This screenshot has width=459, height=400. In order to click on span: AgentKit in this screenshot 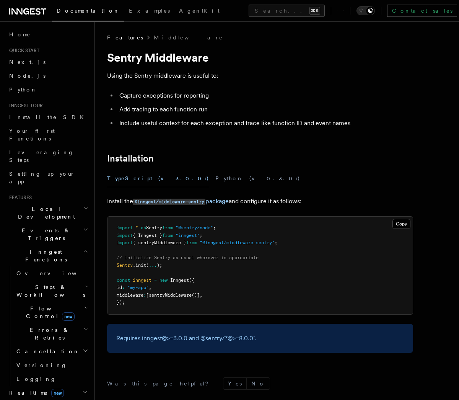, I will do `click(199, 11)`.